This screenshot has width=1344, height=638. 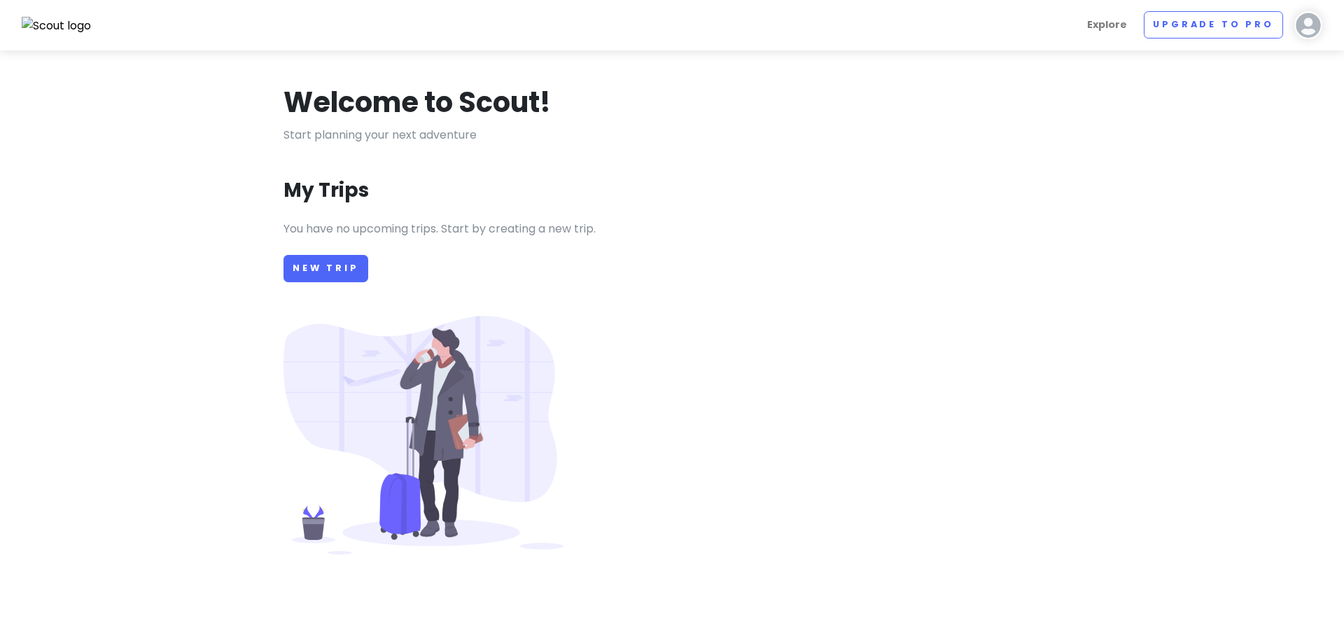 I want to click on h3: My Trips, so click(x=326, y=190).